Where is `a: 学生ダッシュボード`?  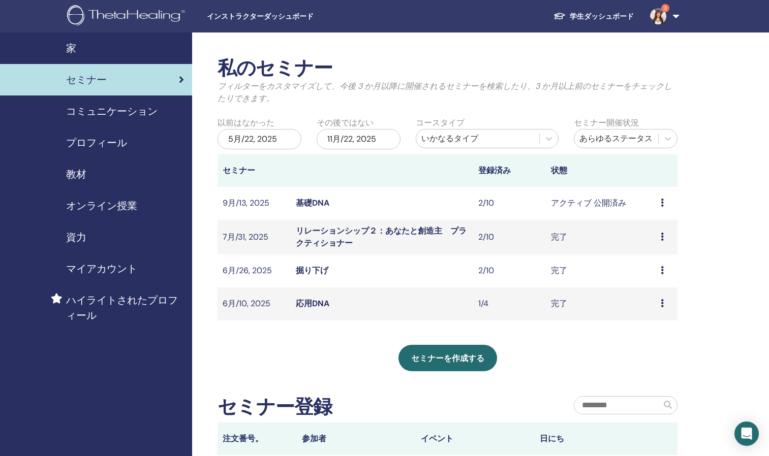 a: 学生ダッシュボード is located at coordinates (593, 16).